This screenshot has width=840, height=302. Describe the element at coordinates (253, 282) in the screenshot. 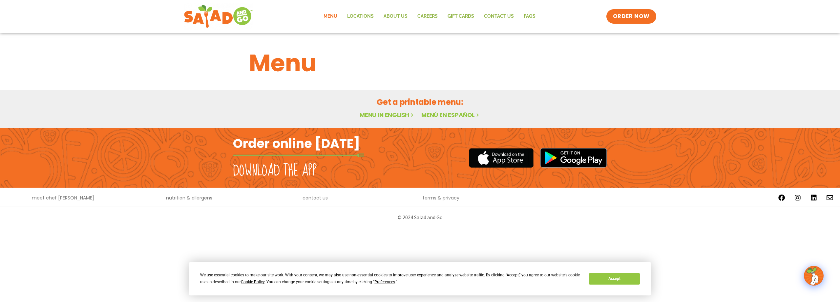

I see `span: Cookie Policy` at that location.